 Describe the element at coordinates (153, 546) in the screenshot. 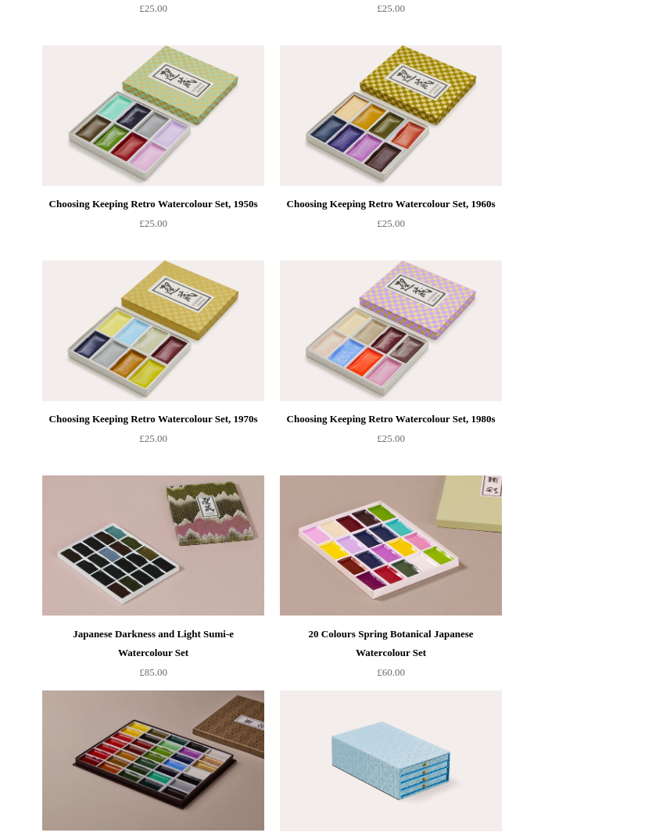

I see `a: Japanese Darkness and Light Sumi-e Watercolour Set Japanese Darkness and Light Sumi-e Watercolour...` at that location.